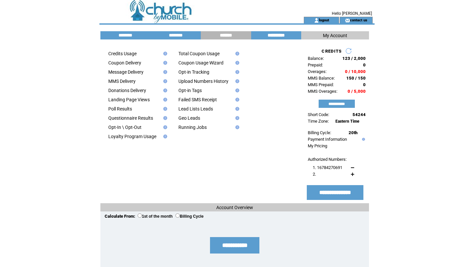 The height and width of the screenshot is (267, 474). I want to click on span: 0 / 10,000, so click(355, 71).